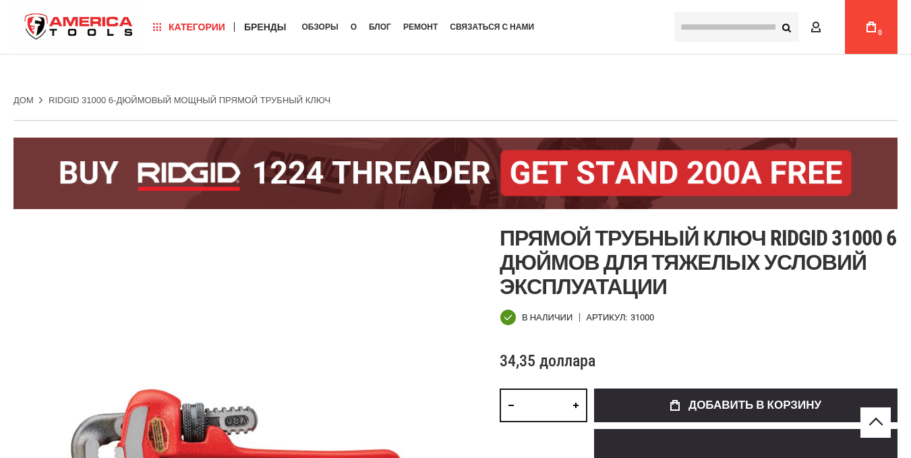 The image size is (911, 458). I want to click on a: Дом, so click(24, 100).